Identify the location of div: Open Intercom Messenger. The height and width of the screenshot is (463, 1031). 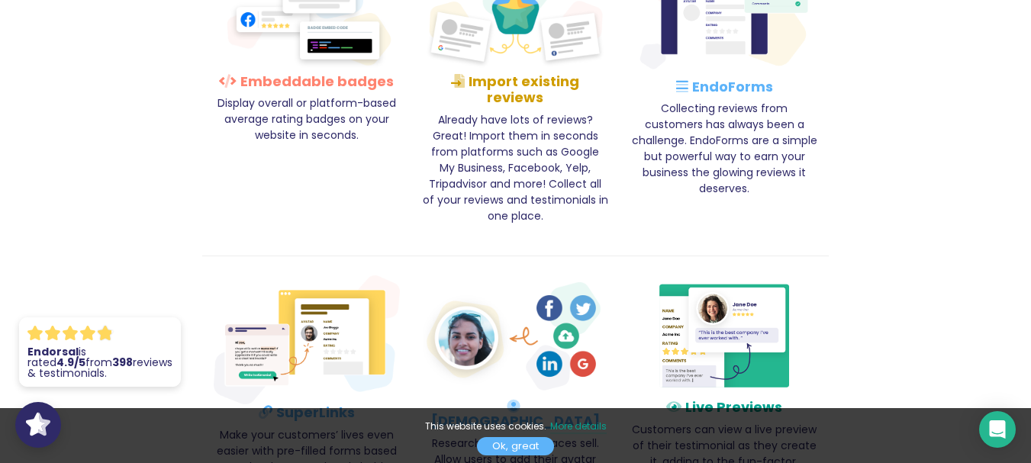
(997, 430).